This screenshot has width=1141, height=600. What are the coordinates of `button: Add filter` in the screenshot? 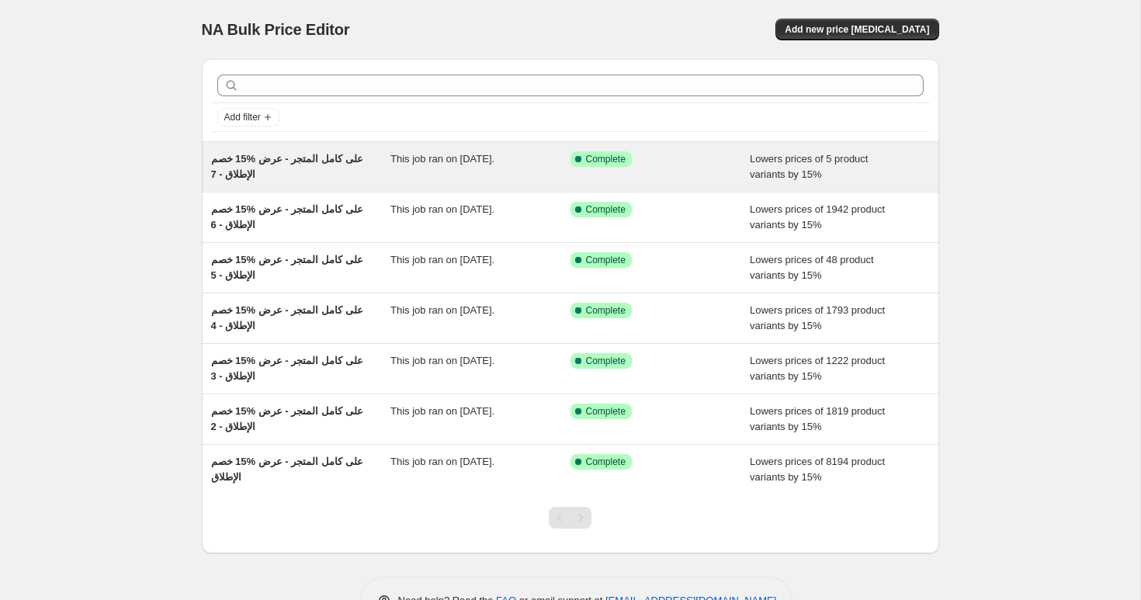 It's located at (248, 117).